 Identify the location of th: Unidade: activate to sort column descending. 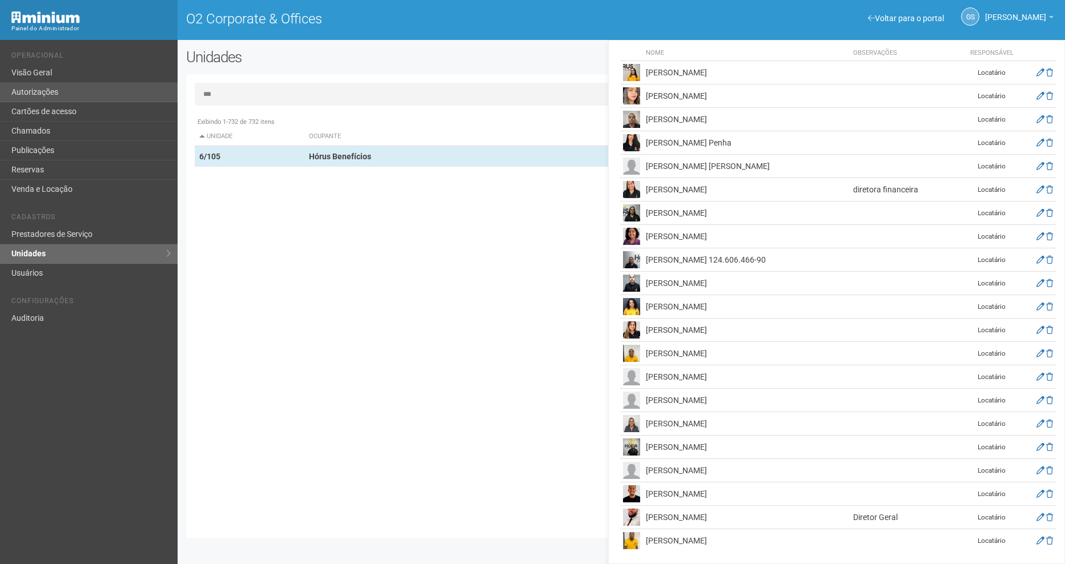
(250, 136).